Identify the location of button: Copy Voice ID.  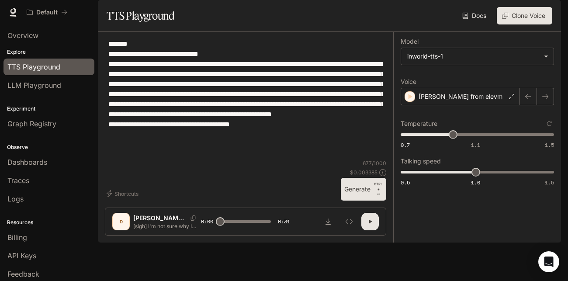
(193, 218).